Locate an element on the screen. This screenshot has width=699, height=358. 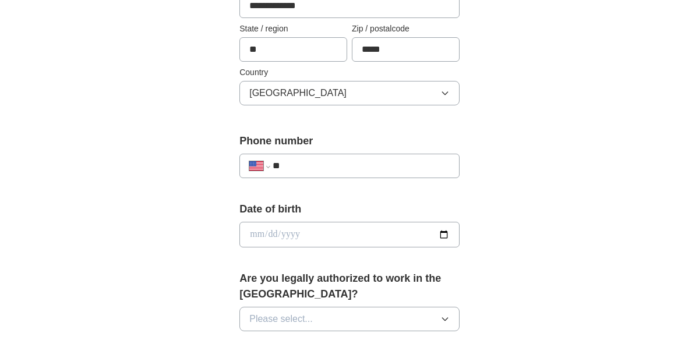
label: Date of birth is located at coordinates (350, 209).